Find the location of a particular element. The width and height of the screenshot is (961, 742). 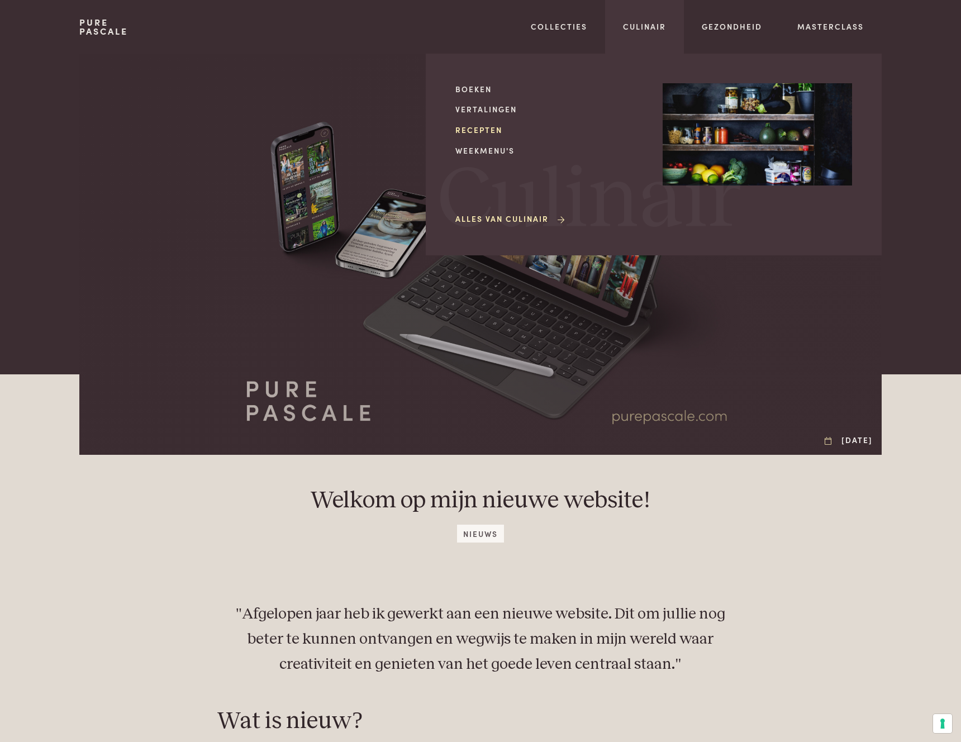

a: Culinair is located at coordinates (644, 26).